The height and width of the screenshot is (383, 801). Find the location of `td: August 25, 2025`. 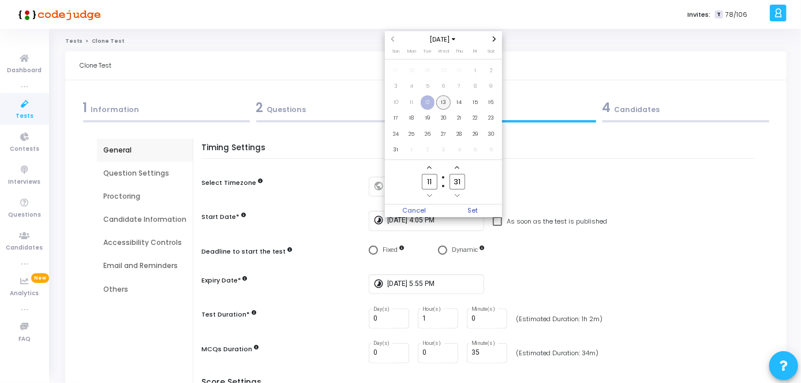

td: August 25, 2025 is located at coordinates (412, 134).